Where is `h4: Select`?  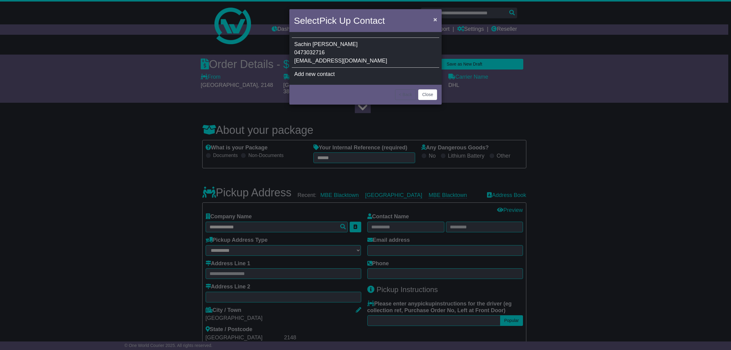
h4: Select is located at coordinates (339, 20).